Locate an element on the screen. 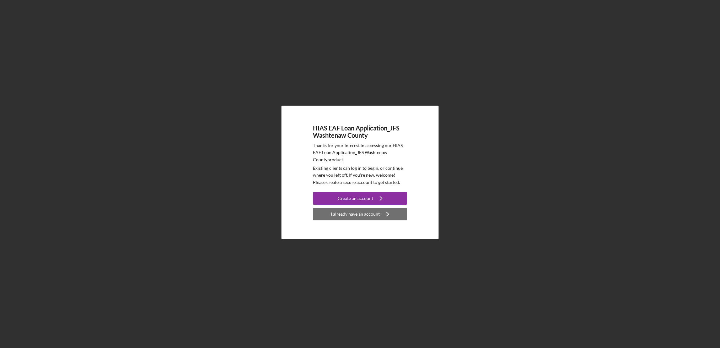  button: Create an account is located at coordinates (360, 198).